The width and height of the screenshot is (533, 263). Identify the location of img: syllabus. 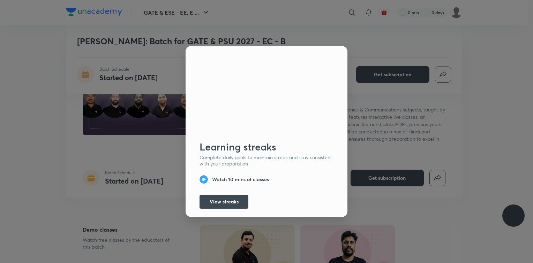
(328, 65).